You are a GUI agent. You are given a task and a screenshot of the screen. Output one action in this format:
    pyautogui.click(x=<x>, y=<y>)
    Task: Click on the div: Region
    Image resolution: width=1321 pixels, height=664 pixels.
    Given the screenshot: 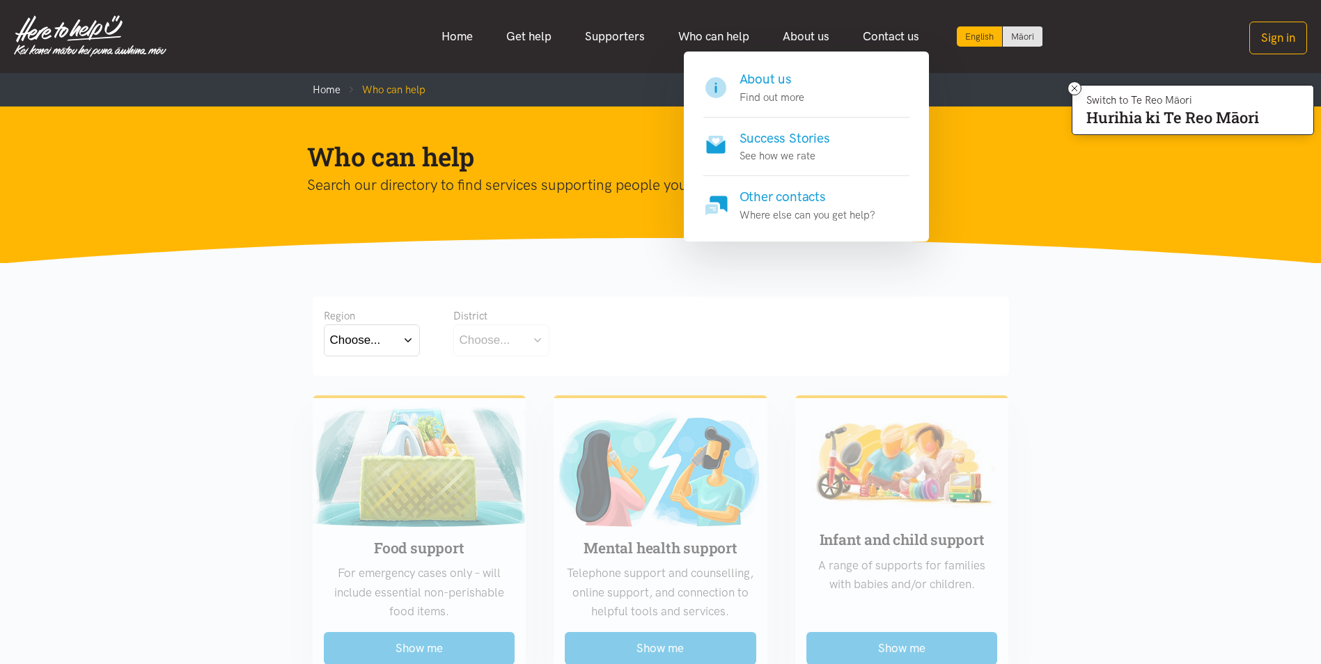 What is the action you would take?
    pyautogui.click(x=372, y=316)
    